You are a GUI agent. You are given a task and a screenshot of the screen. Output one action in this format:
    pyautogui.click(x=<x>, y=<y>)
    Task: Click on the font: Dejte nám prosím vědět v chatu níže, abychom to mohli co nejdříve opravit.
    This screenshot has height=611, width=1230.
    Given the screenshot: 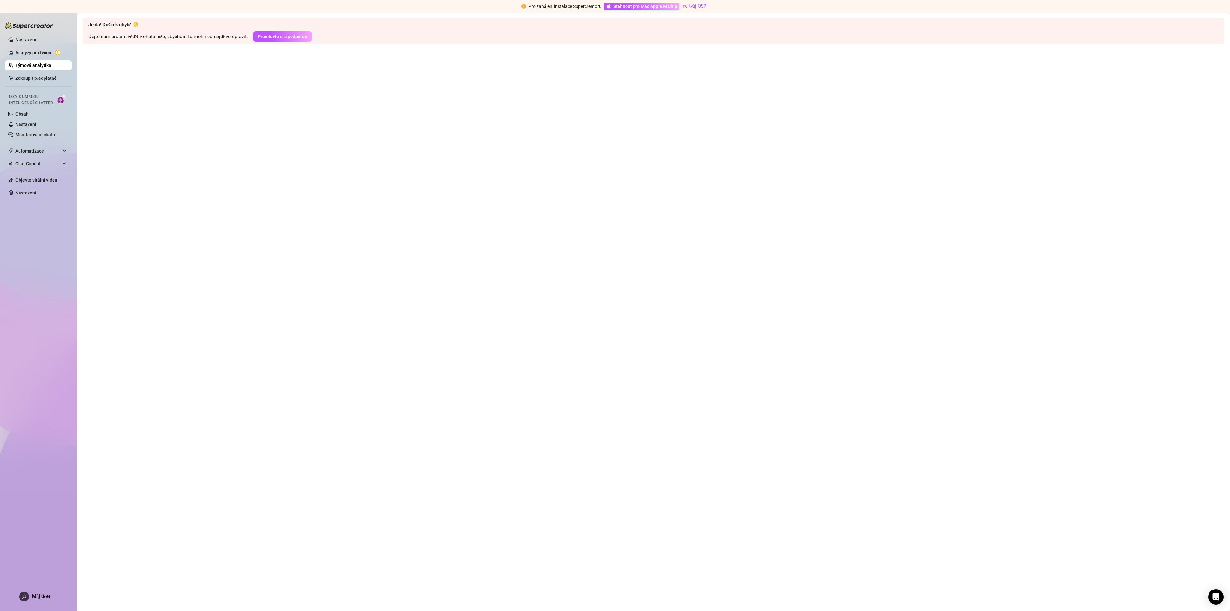 What is the action you would take?
    pyautogui.click(x=168, y=37)
    